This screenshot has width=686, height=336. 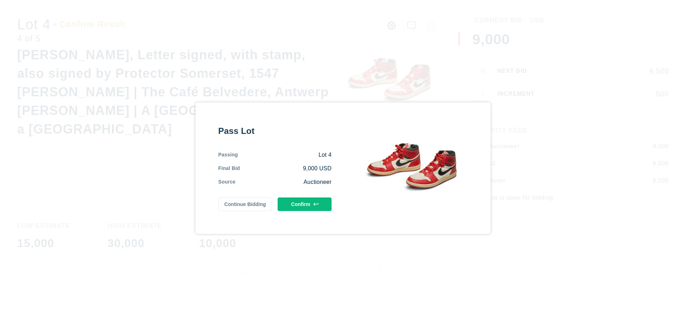 What do you see at coordinates (304, 204) in the screenshot?
I see `button: Confirm` at bounding box center [304, 204].